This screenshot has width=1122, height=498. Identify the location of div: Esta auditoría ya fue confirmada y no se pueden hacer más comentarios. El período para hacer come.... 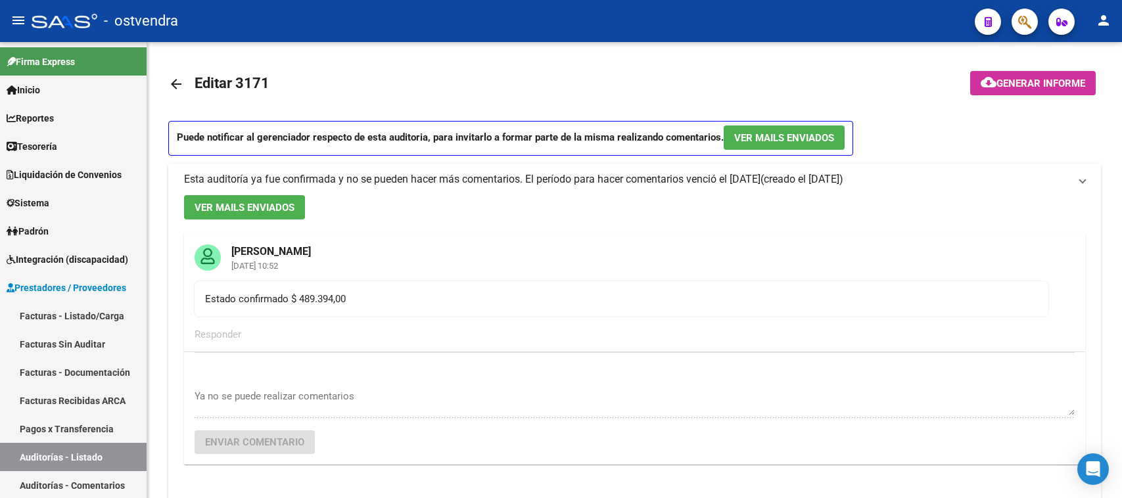
(472, 179).